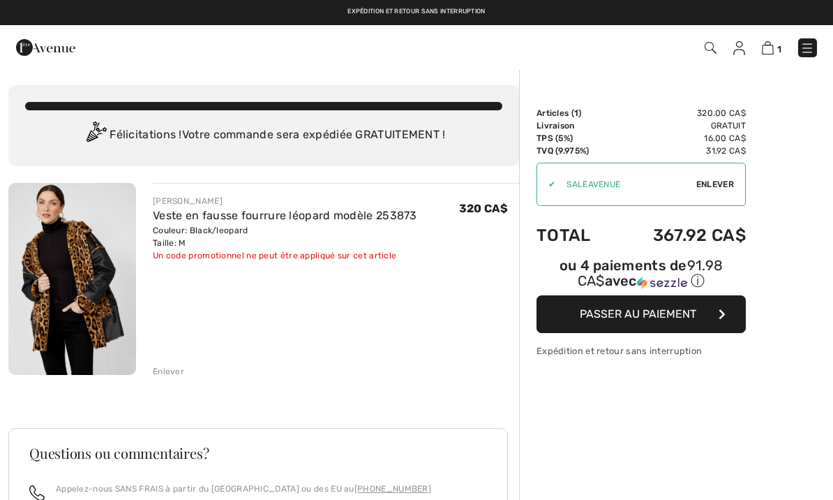 The height and width of the screenshot is (500, 833). I want to click on a: 1, so click(772, 47).